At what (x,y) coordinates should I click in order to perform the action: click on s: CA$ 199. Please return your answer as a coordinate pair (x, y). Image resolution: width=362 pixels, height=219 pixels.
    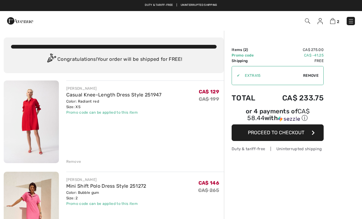
    Looking at the image, I should click on (209, 99).